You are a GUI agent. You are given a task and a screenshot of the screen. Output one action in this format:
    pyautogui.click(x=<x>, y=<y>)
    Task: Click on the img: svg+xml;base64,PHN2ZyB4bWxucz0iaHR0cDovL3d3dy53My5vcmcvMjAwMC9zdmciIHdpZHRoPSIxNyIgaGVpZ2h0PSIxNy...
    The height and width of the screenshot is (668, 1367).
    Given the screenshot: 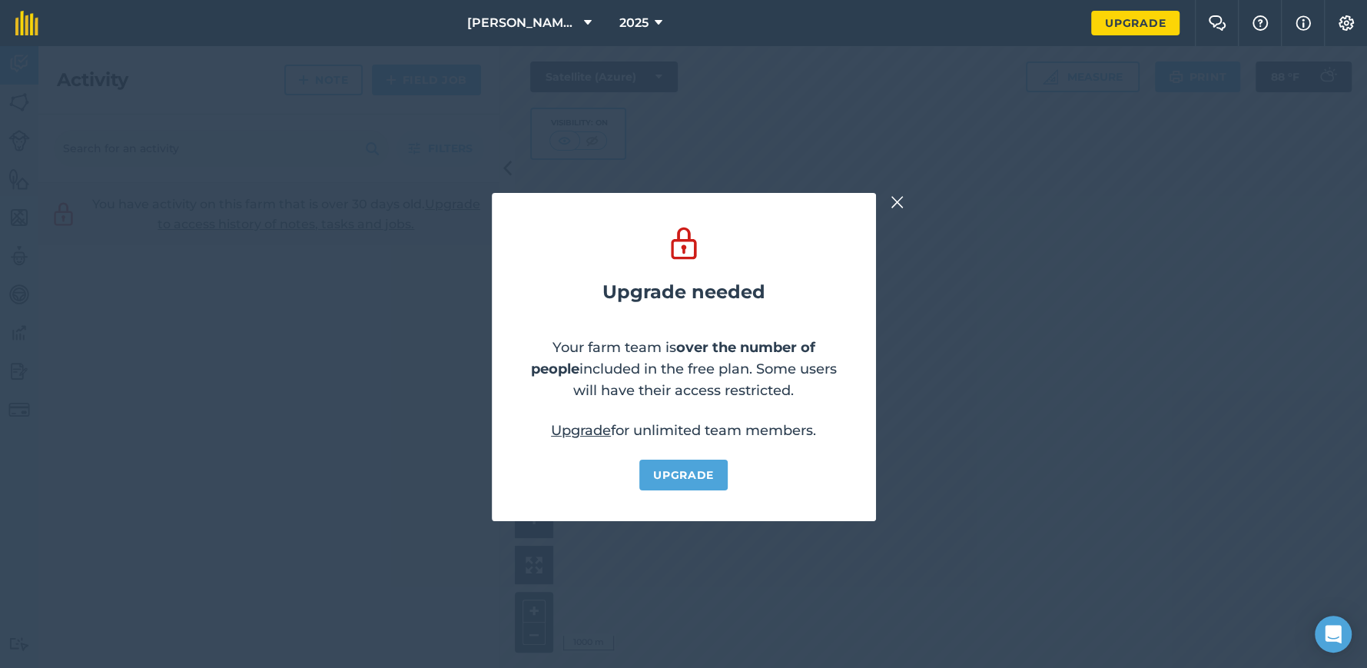 What is the action you would take?
    pyautogui.click(x=1303, y=23)
    